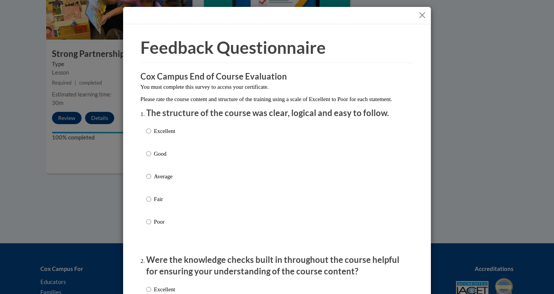 The height and width of the screenshot is (294, 554). I want to click on h3: Cox Campus End of Course Evaluation, so click(277, 77).